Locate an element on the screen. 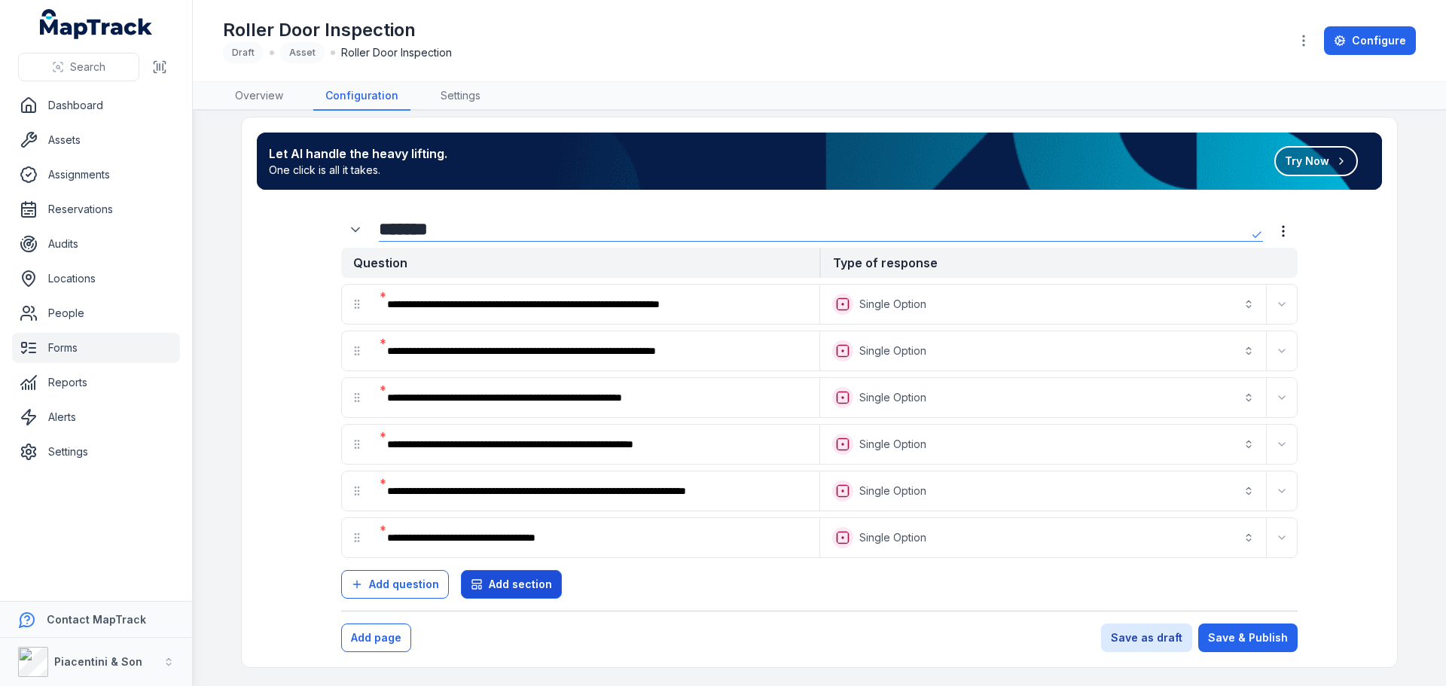  a: MapTrack is located at coordinates (96, 24).